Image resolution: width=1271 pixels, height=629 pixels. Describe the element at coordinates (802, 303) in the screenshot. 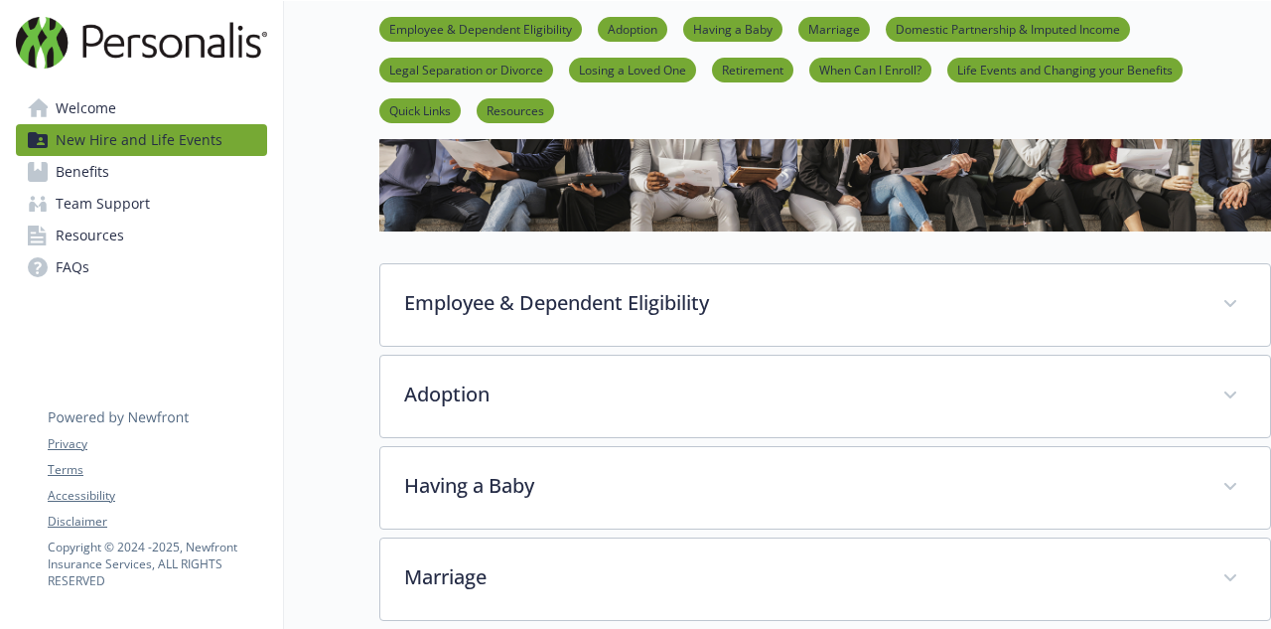

I see `p: Employee & Dependent Eligibility` at that location.